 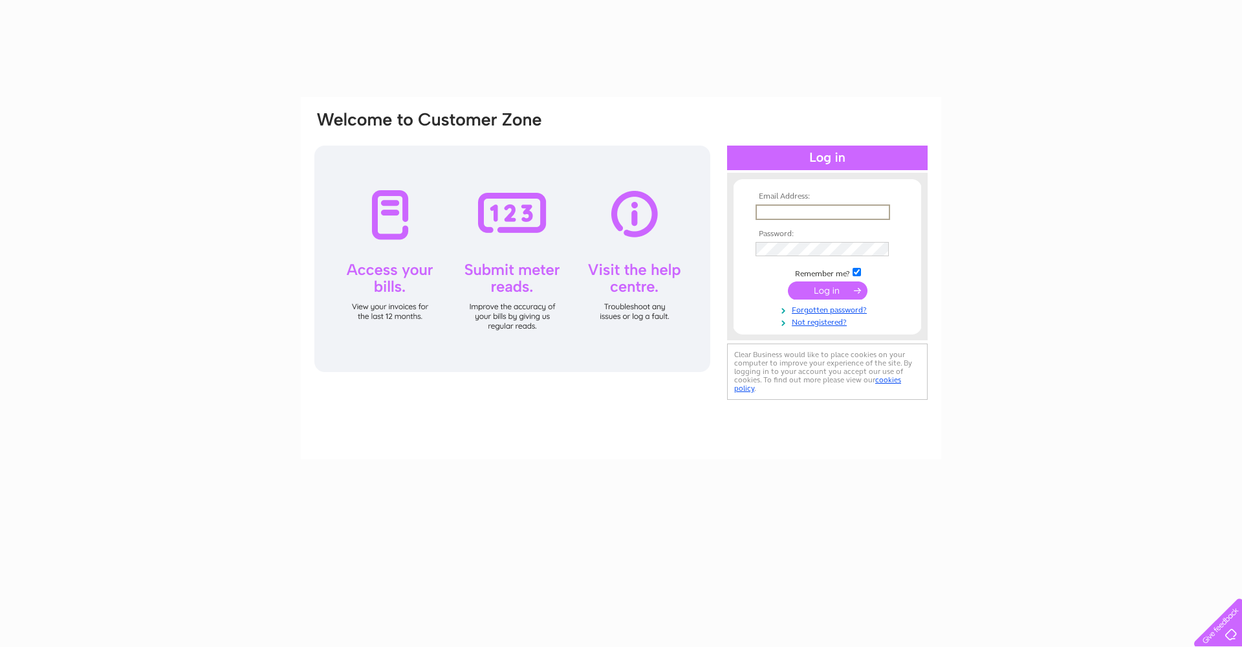 I want to click on td: Remember me?, so click(x=827, y=272).